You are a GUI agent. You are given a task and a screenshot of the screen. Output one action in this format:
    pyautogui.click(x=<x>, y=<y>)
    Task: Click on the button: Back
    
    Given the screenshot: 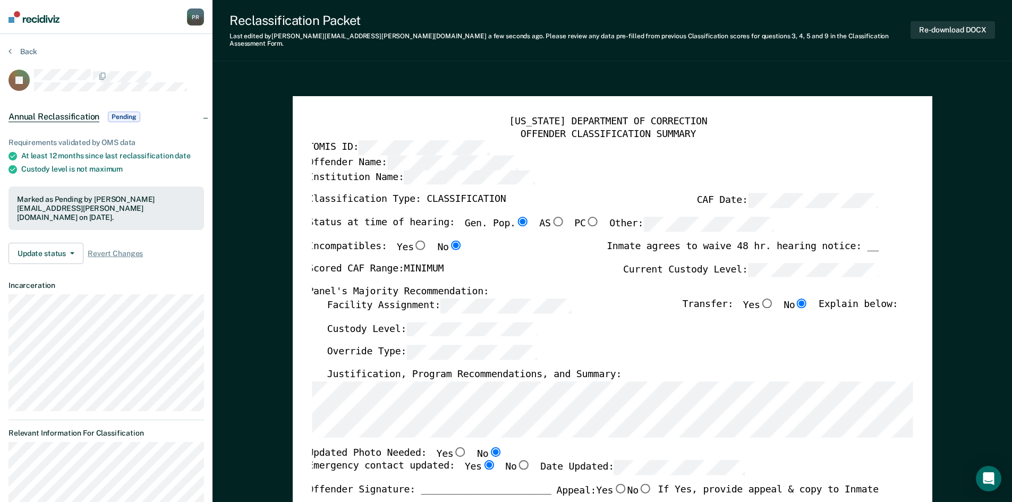 What is the action you would take?
    pyautogui.click(x=23, y=52)
    